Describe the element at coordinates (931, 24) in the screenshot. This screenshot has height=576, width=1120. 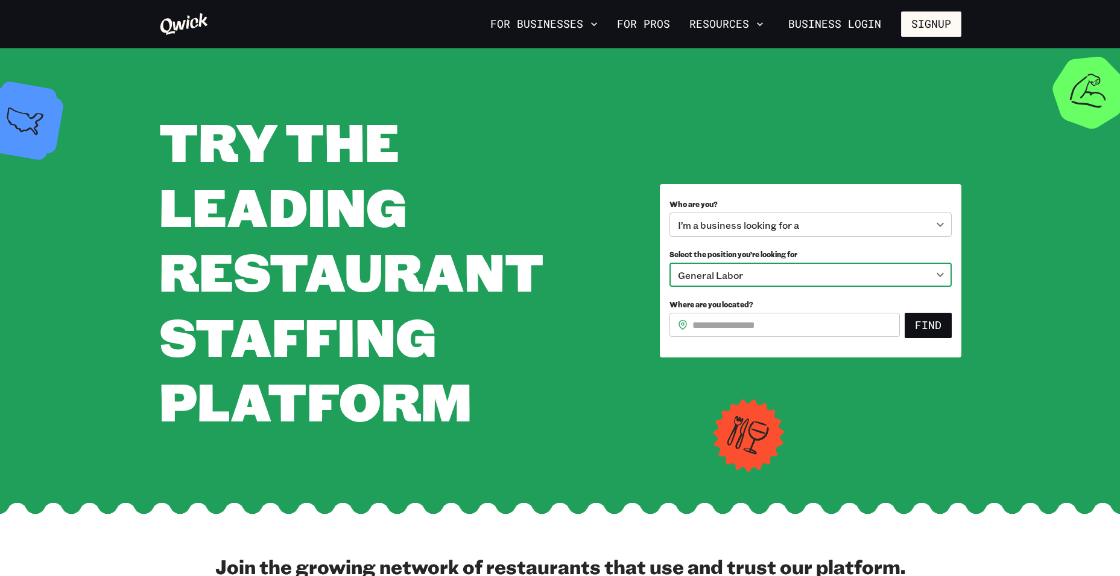
I see `button: Signup` at that location.